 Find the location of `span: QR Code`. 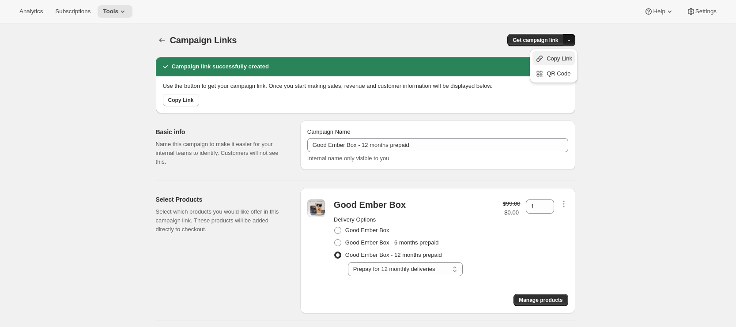

span: QR Code is located at coordinates (558, 73).